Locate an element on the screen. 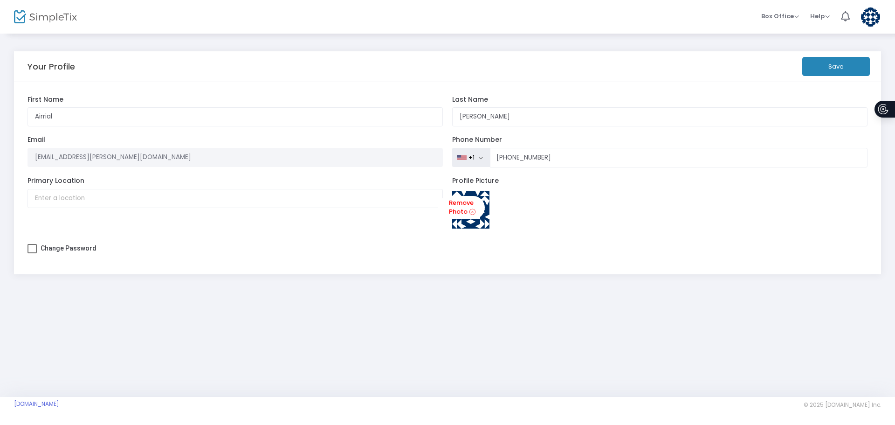  input: Phone Number is located at coordinates (679, 158).